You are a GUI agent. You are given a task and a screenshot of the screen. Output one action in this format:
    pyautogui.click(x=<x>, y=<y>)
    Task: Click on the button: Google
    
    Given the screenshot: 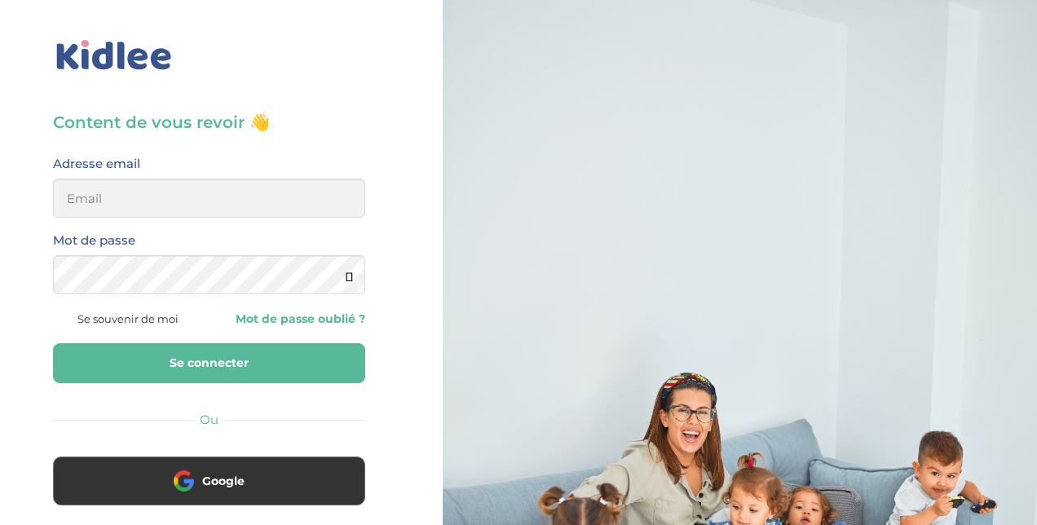 What is the action you would take?
    pyautogui.click(x=209, y=481)
    